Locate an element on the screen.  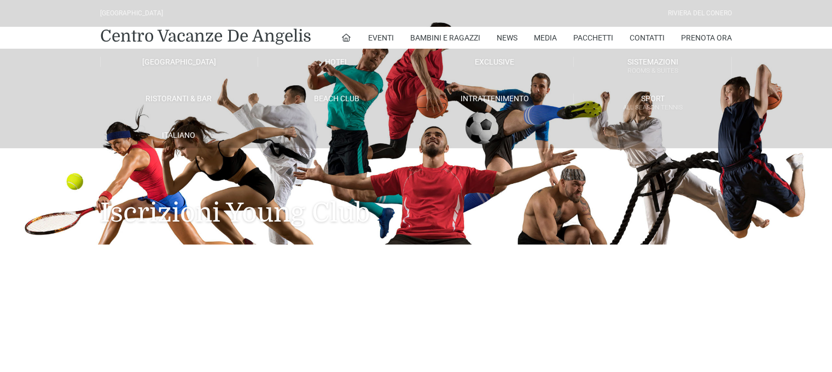
div: First is located at coordinates (174, 327).